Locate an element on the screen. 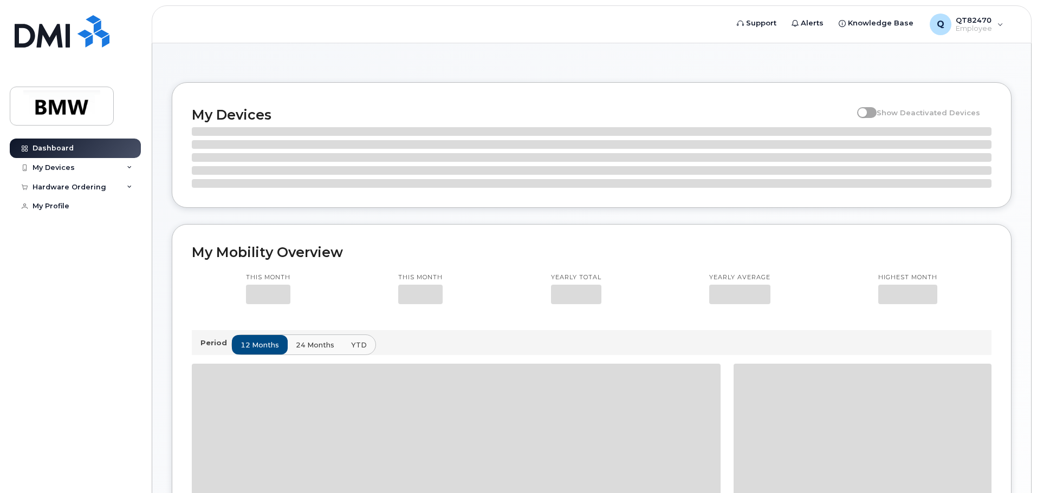  h2: My Mobility Overview is located at coordinates (592, 252).